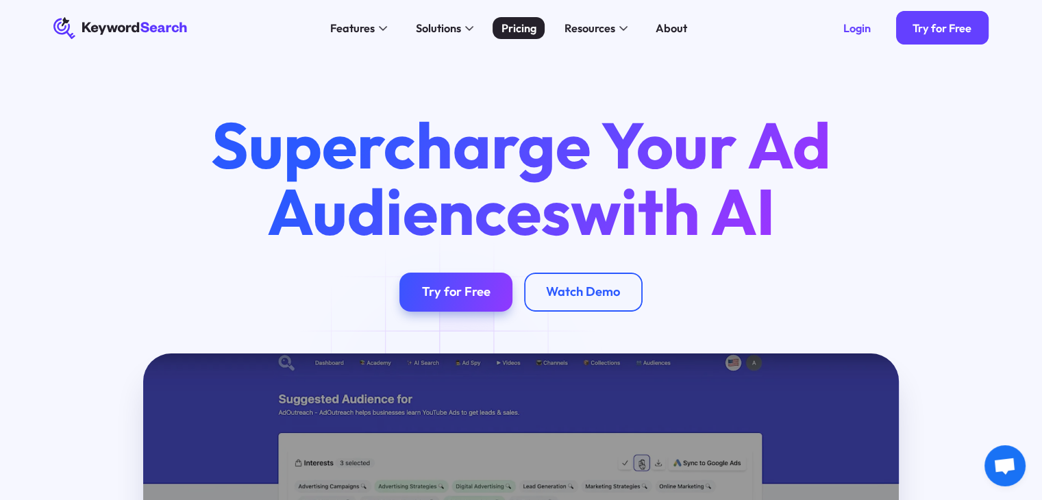  I want to click on div: Resources, so click(589, 28).